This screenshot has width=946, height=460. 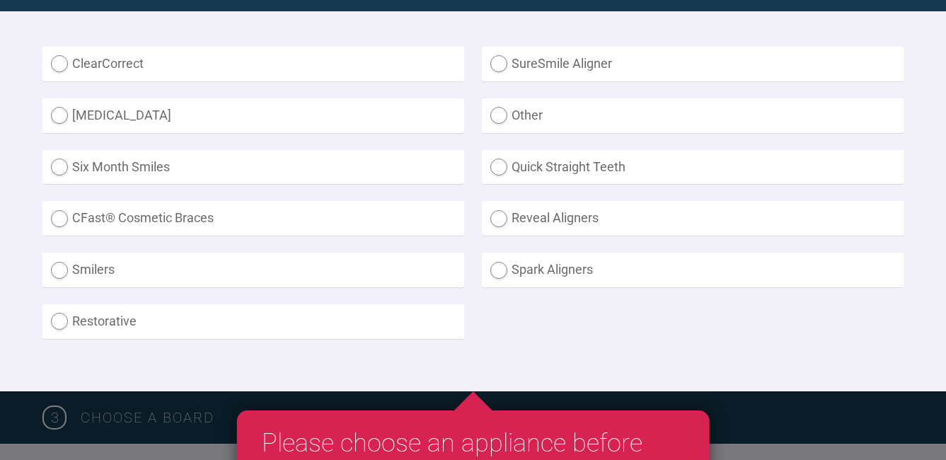 What do you see at coordinates (693, 64) in the screenshot?
I see `label: SureSmile Aligner` at bounding box center [693, 64].